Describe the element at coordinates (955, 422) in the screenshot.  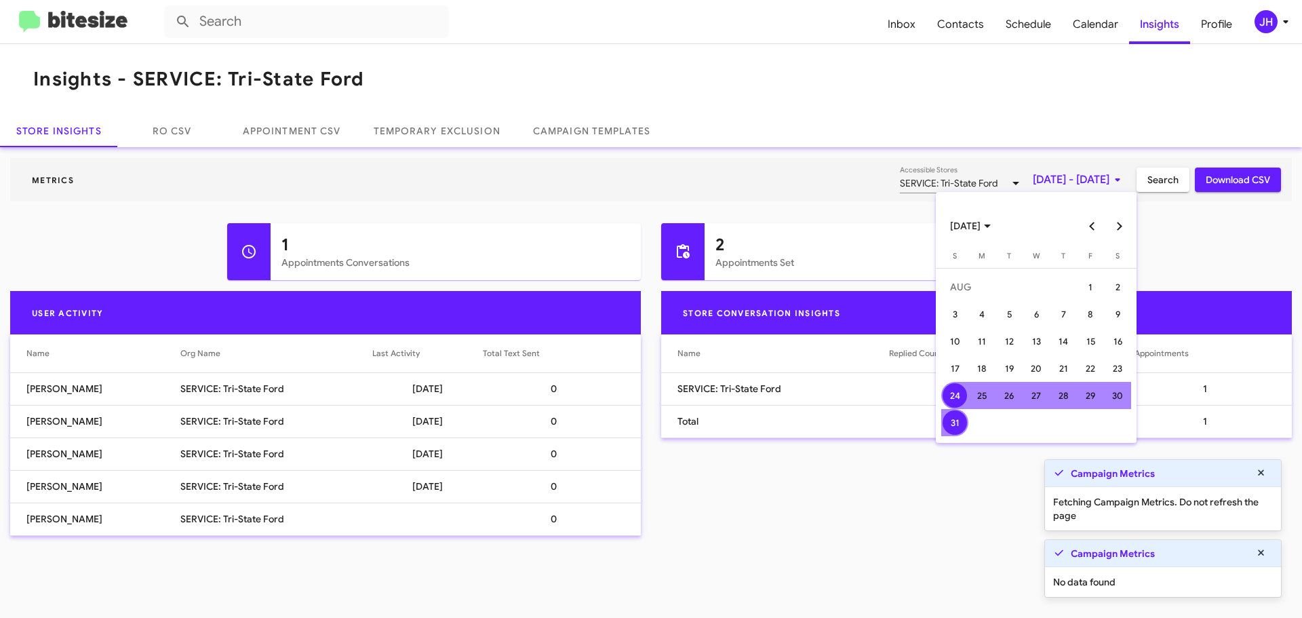
I see `td: August 31, 2025` at that location.